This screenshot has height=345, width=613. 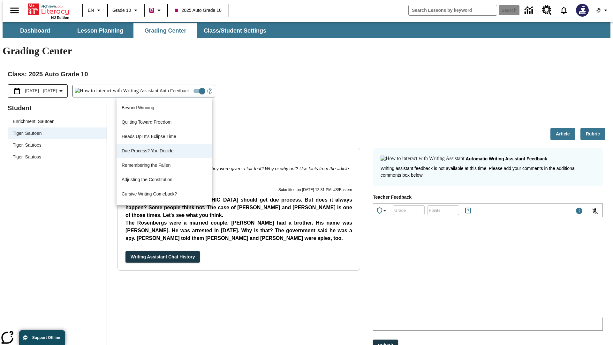 I want to click on p: Thank you for submitting your answer. Here are things that are working and some suggestions for i..., so click(x=48, y=14).